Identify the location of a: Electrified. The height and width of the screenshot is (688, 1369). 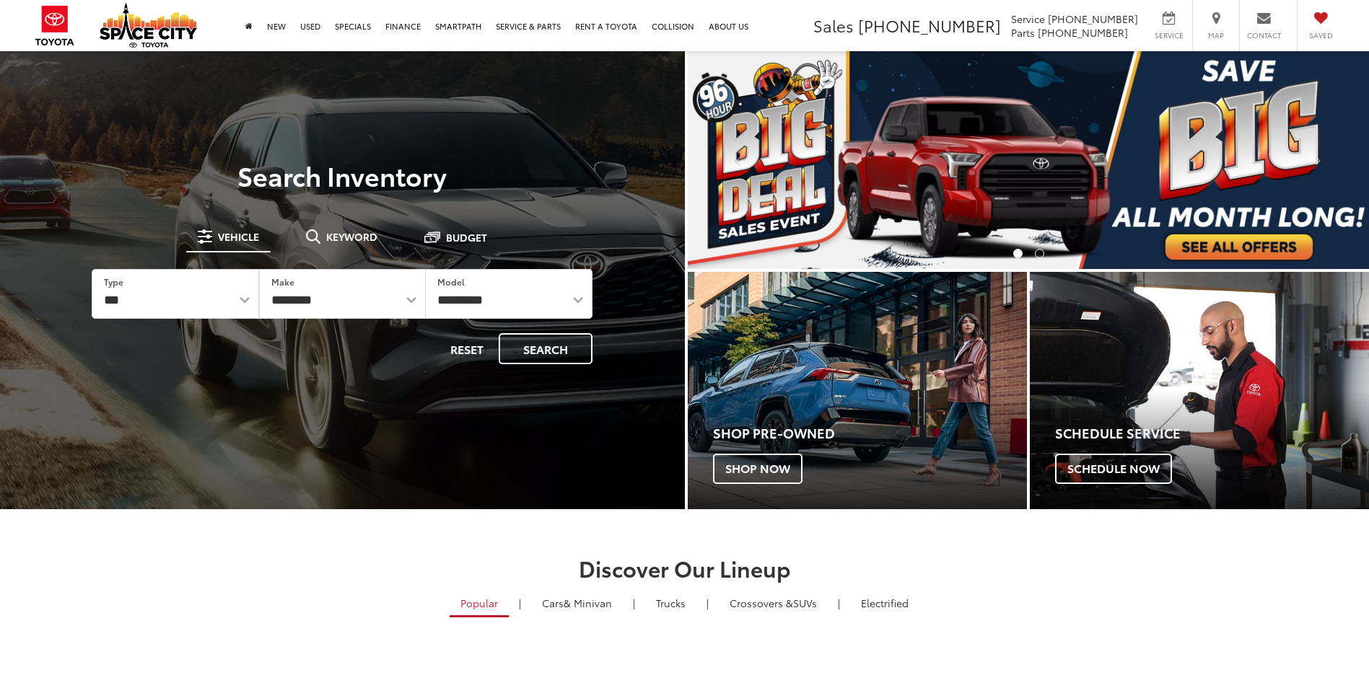
(885, 603).